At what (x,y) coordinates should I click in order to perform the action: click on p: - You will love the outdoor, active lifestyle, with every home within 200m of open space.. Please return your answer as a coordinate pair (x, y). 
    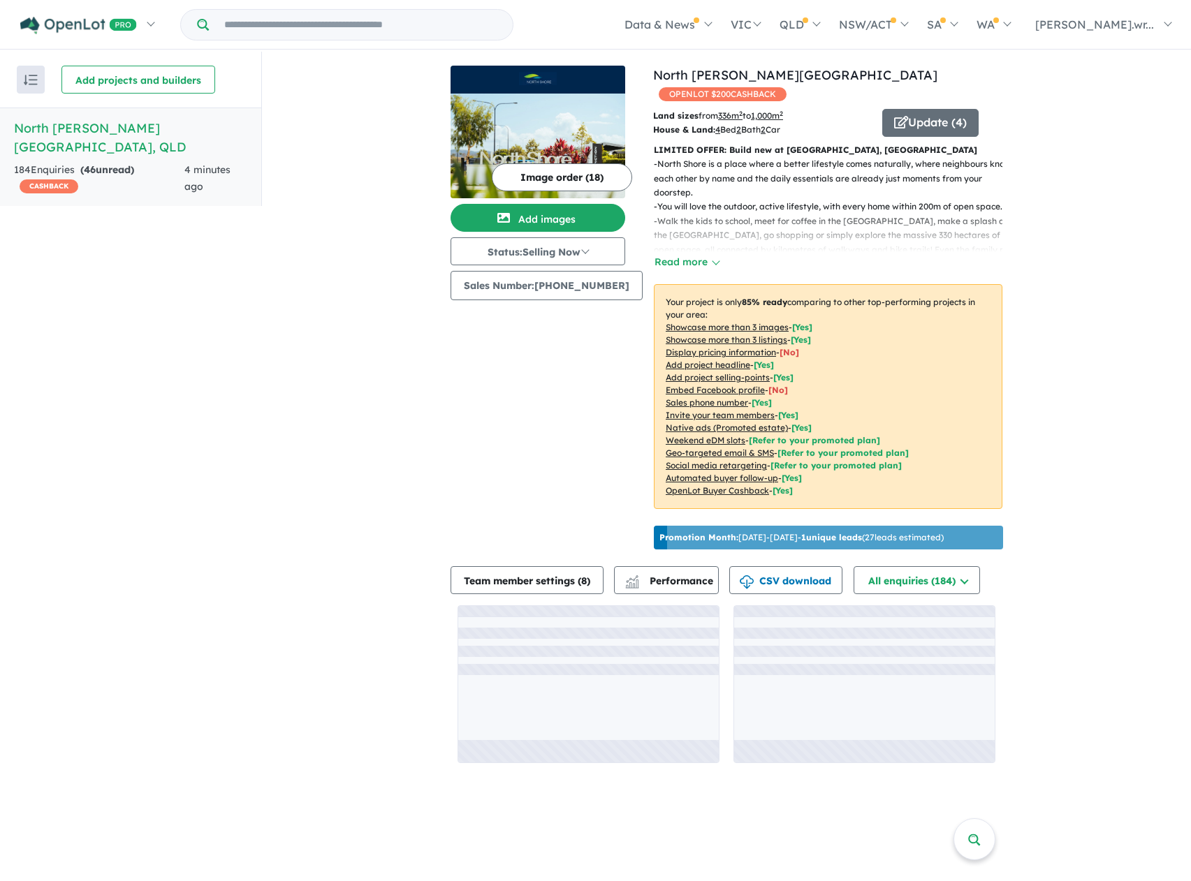
    Looking at the image, I should click on (833, 207).